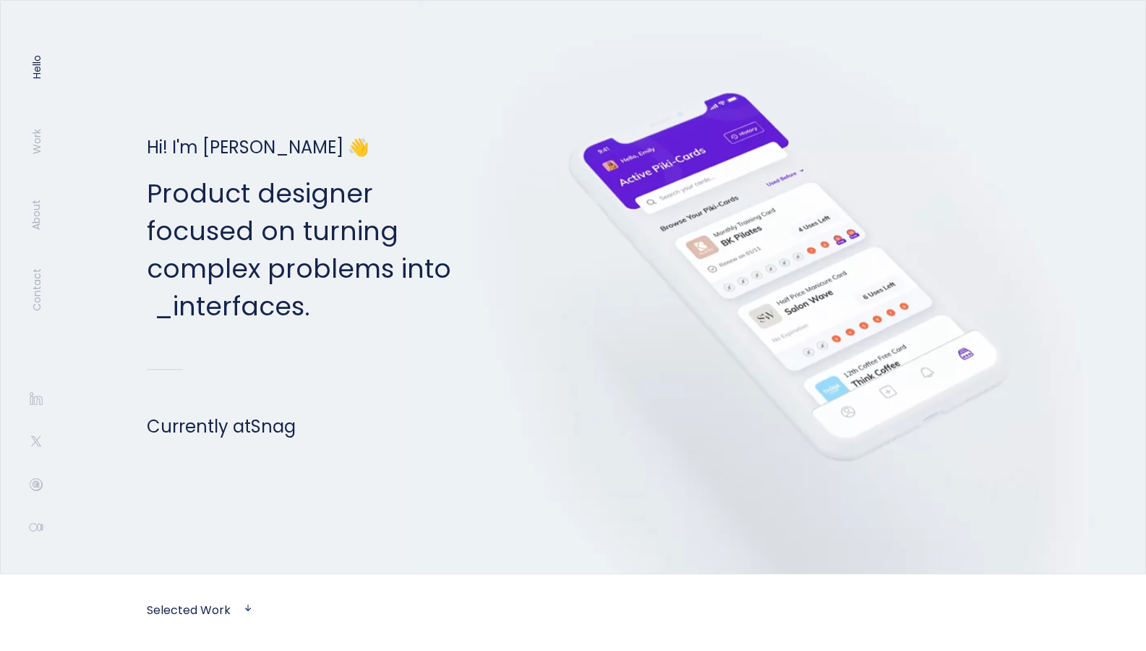  Describe the element at coordinates (36, 67) in the screenshot. I see `a: Hello` at that location.